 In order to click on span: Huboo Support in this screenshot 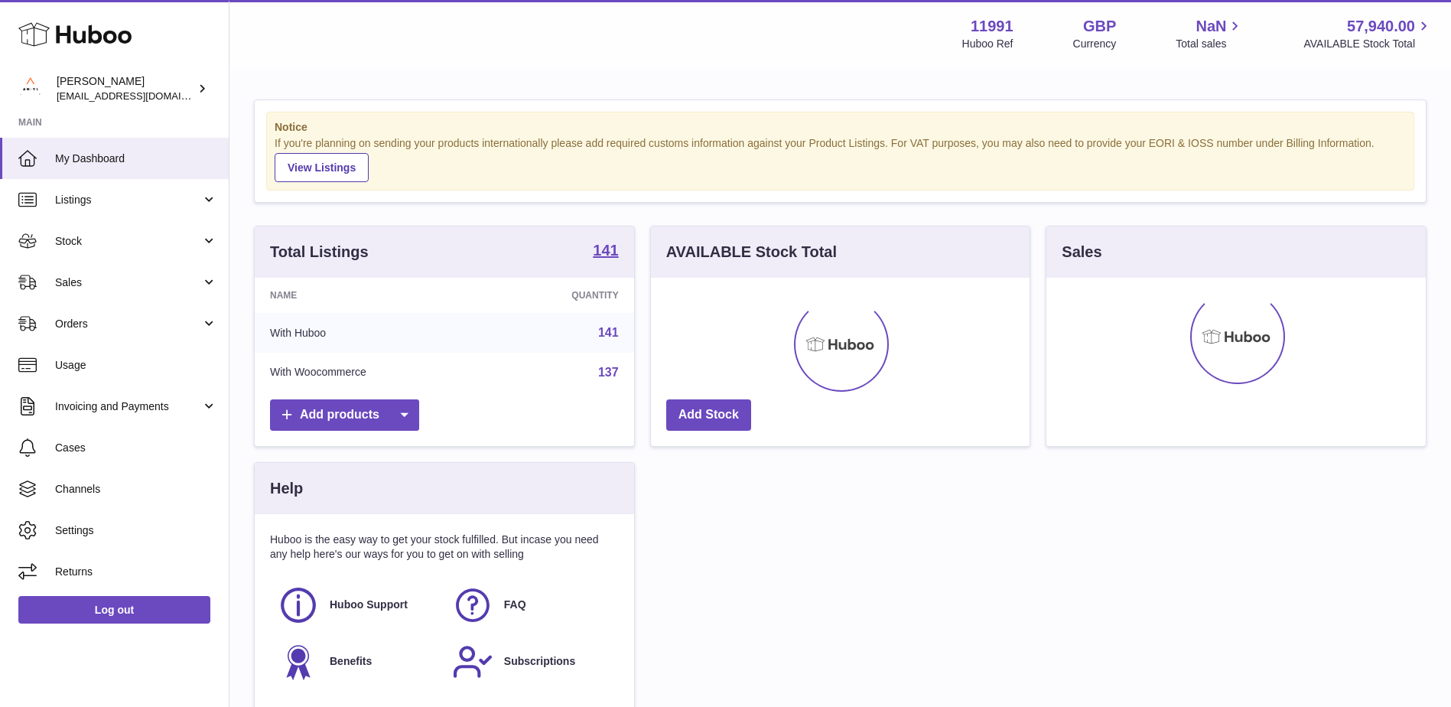, I will do `click(369, 604)`.